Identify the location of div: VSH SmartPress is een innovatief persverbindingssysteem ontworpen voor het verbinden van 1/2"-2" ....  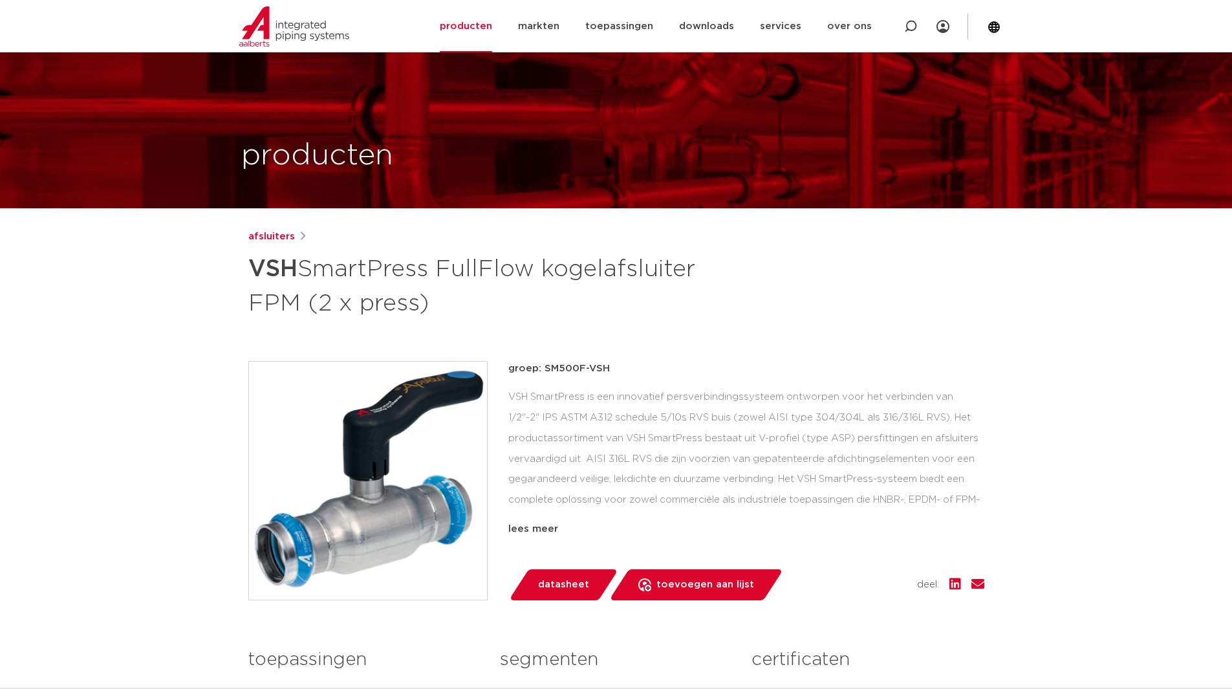
(746, 451).